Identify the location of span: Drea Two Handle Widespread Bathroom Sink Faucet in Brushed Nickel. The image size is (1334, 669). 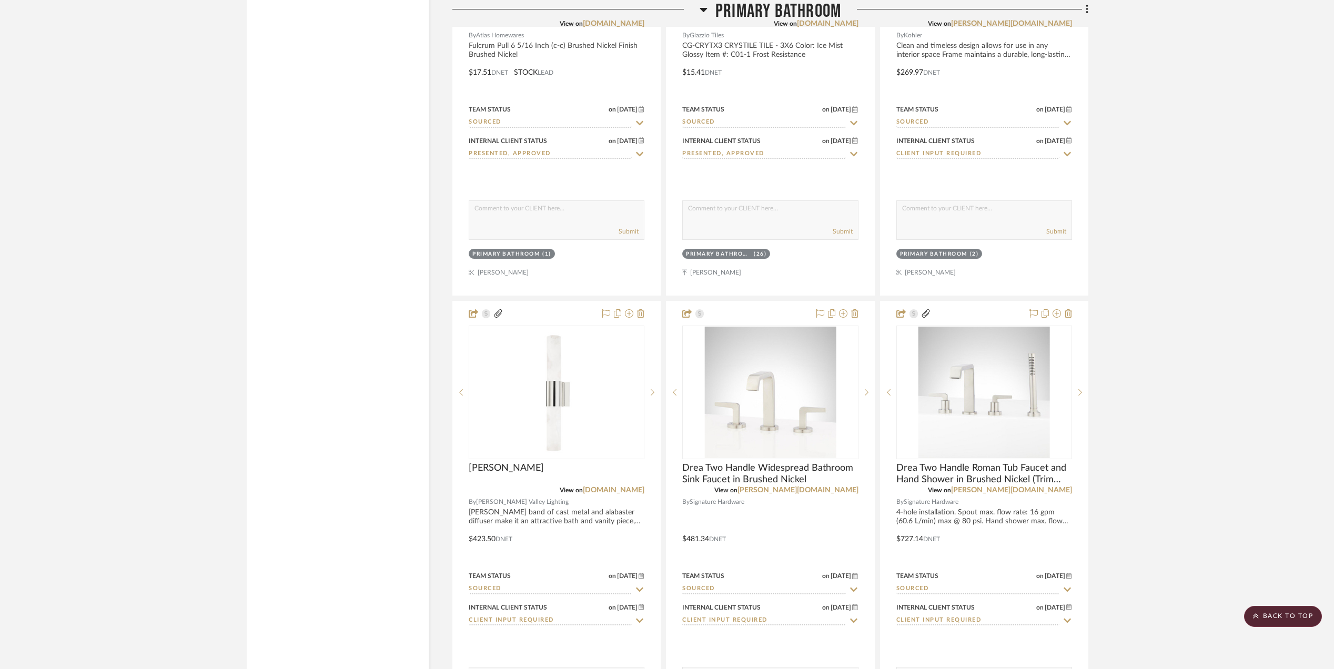
(770, 474).